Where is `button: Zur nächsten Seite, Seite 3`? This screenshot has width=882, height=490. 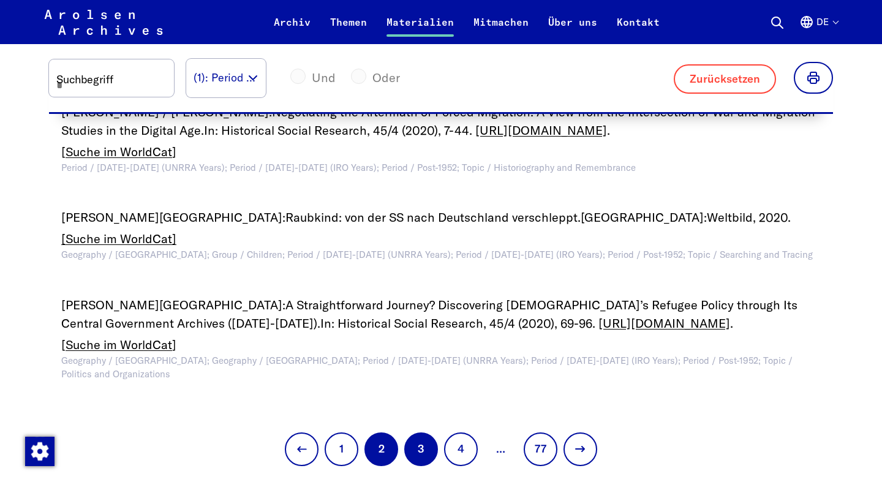 button: Zur nächsten Seite, Seite 3 is located at coordinates (580, 449).